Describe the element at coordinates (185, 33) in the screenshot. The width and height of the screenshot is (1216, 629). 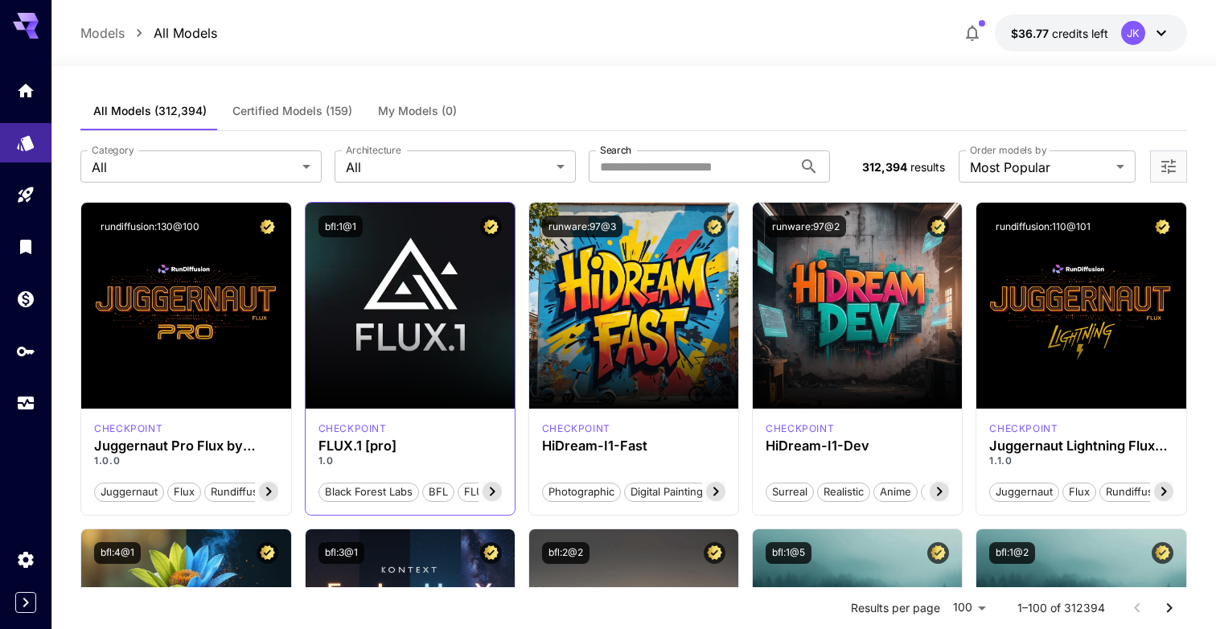
I see `p: All Models` at that location.